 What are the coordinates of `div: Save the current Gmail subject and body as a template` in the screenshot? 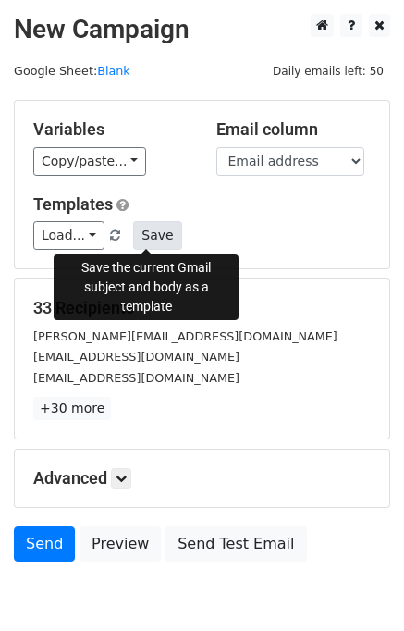 It's located at (146, 287).